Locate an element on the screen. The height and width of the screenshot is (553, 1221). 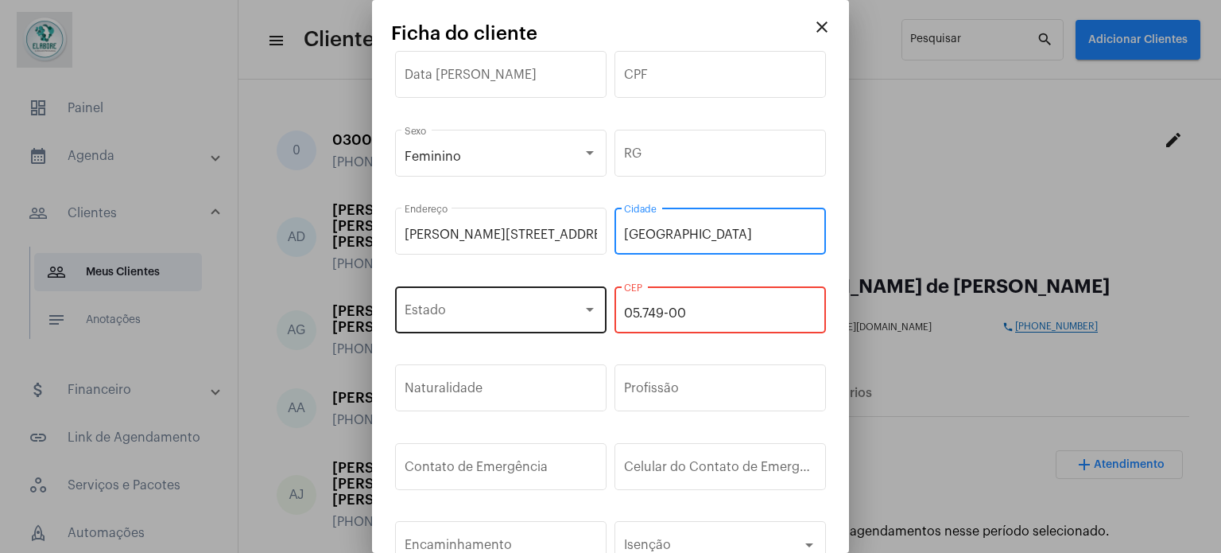
input: Cidade is located at coordinates (720, 235).